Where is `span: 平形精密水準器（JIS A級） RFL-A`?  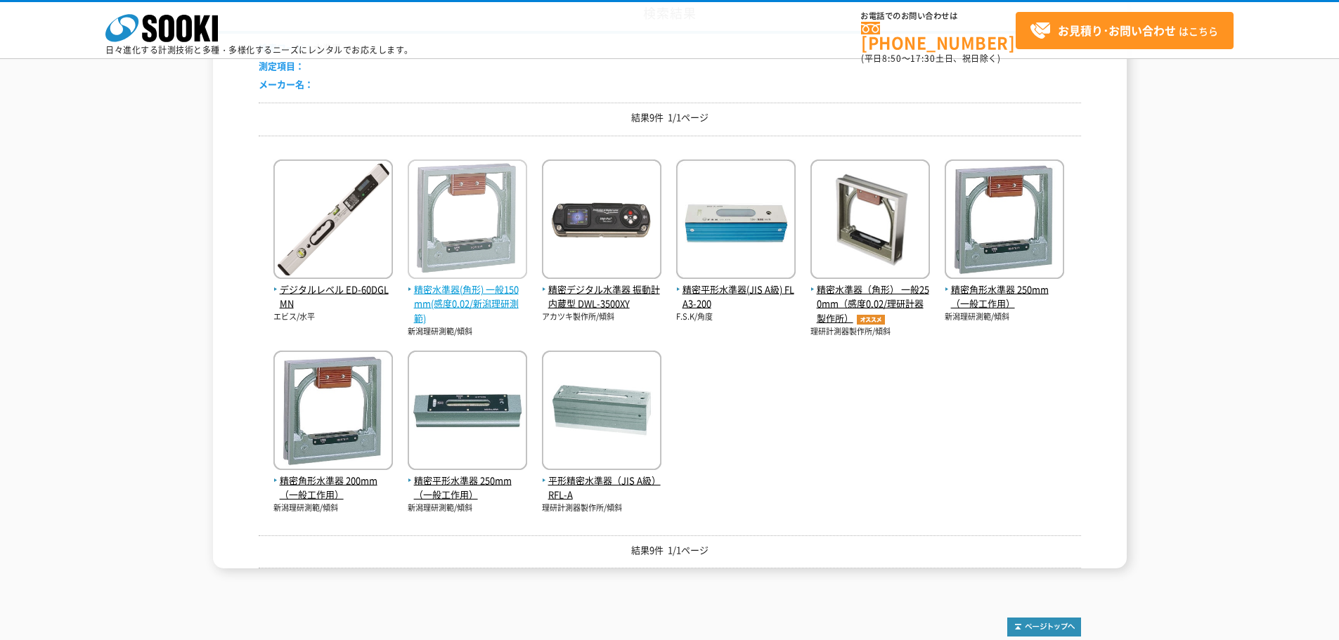
span: 平形精密水準器（JIS A級） RFL-A is located at coordinates (602, 488).